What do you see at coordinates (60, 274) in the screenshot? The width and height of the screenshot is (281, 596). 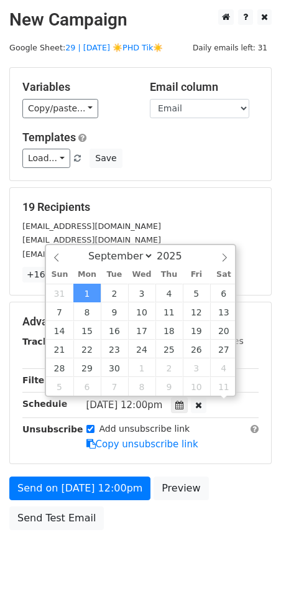 I see `span: Sun` at bounding box center [60, 274].